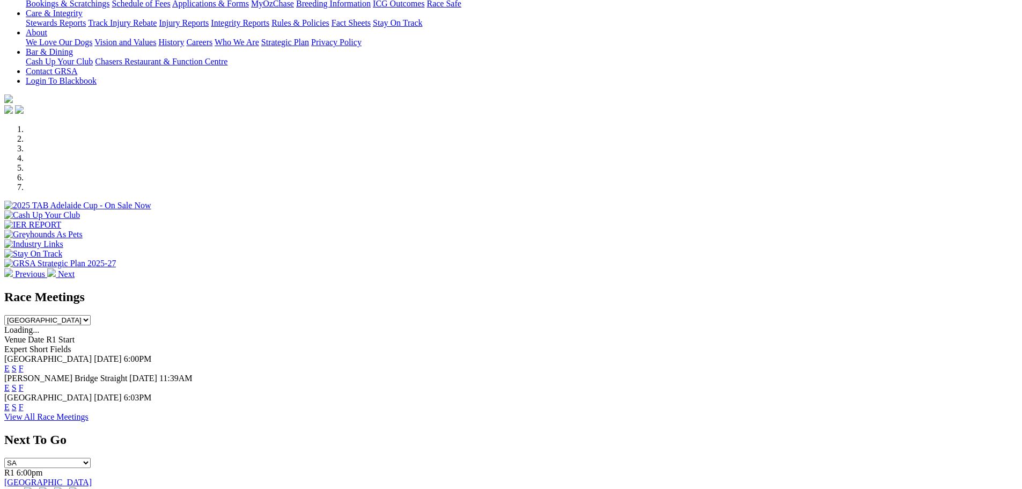 This screenshot has width=1022, height=489. I want to click on a: We Love Our Dogs, so click(59, 42).